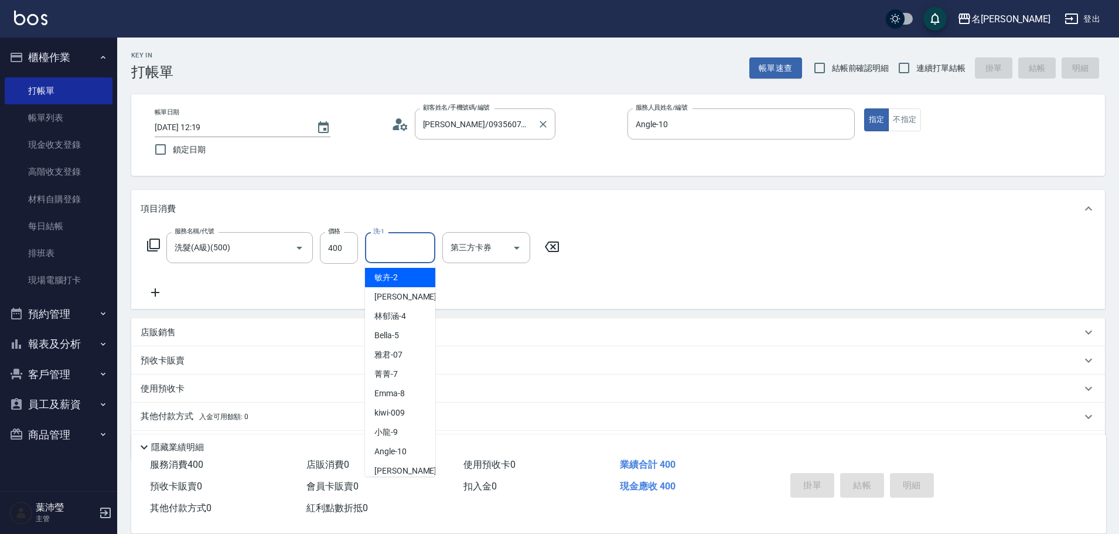 The image size is (1119, 534). Describe the element at coordinates (59, 91) in the screenshot. I see `a: 打帳單` at that location.